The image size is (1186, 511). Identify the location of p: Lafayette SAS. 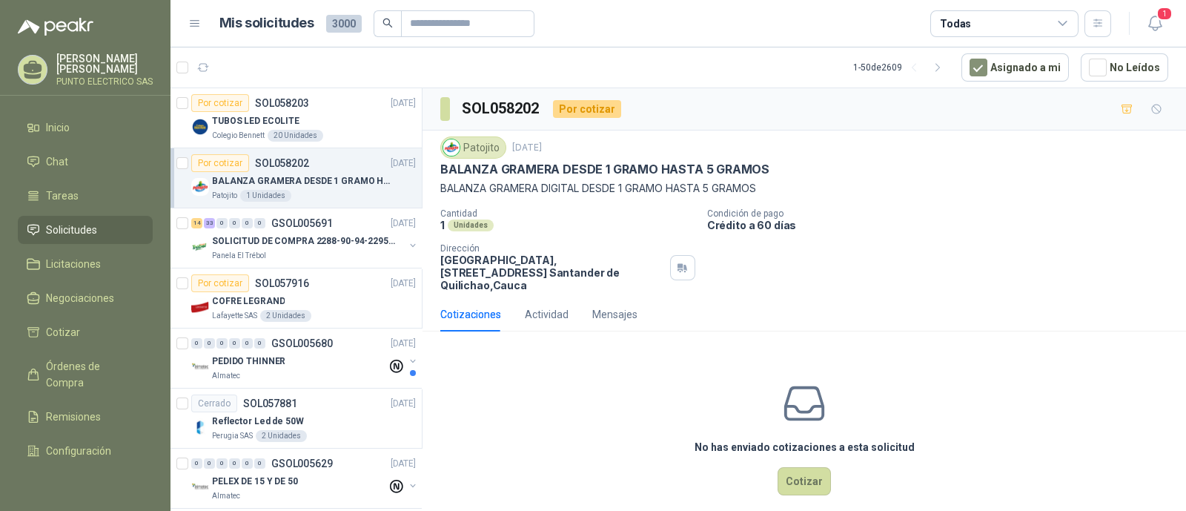
(234, 316).